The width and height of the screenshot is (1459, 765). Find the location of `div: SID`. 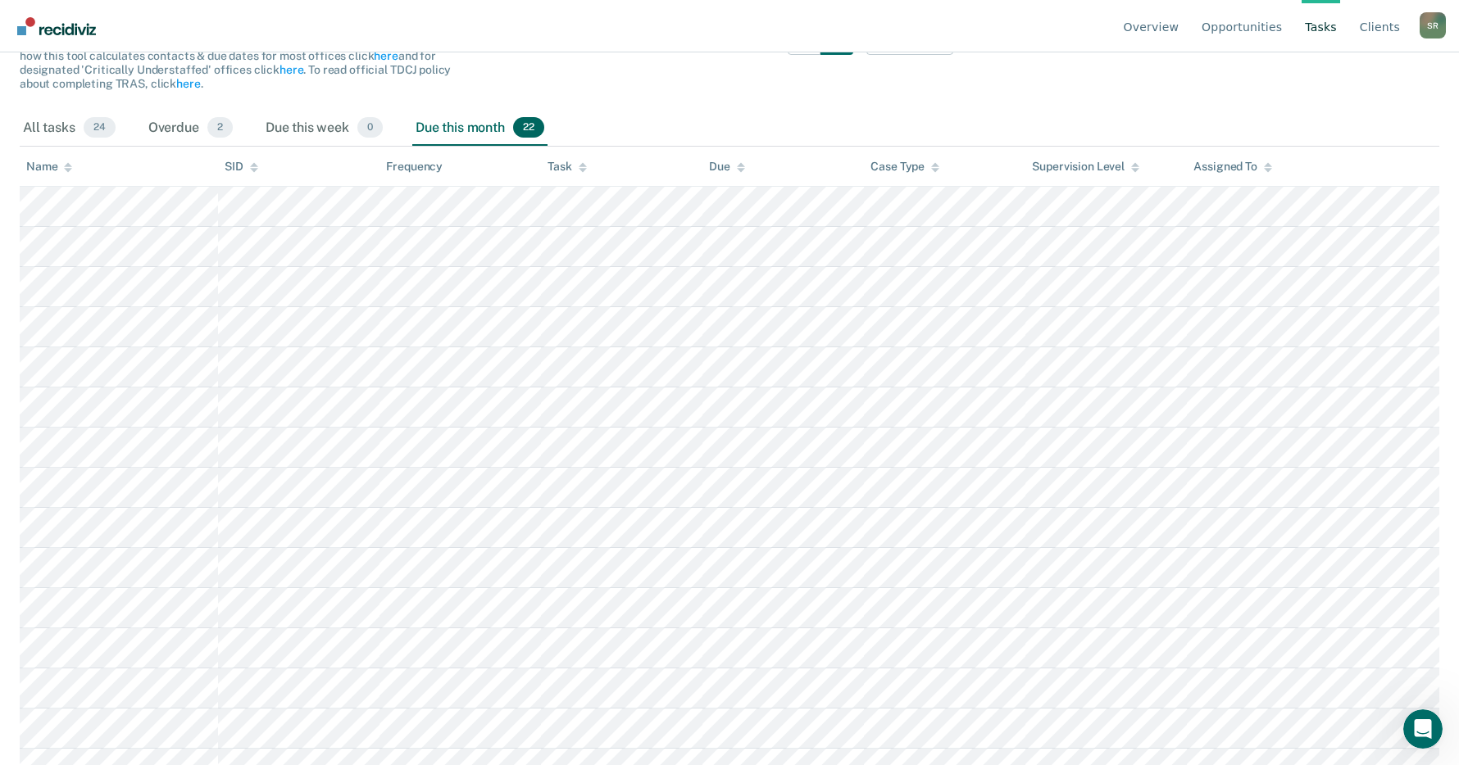

div: SID is located at coordinates (241, 166).